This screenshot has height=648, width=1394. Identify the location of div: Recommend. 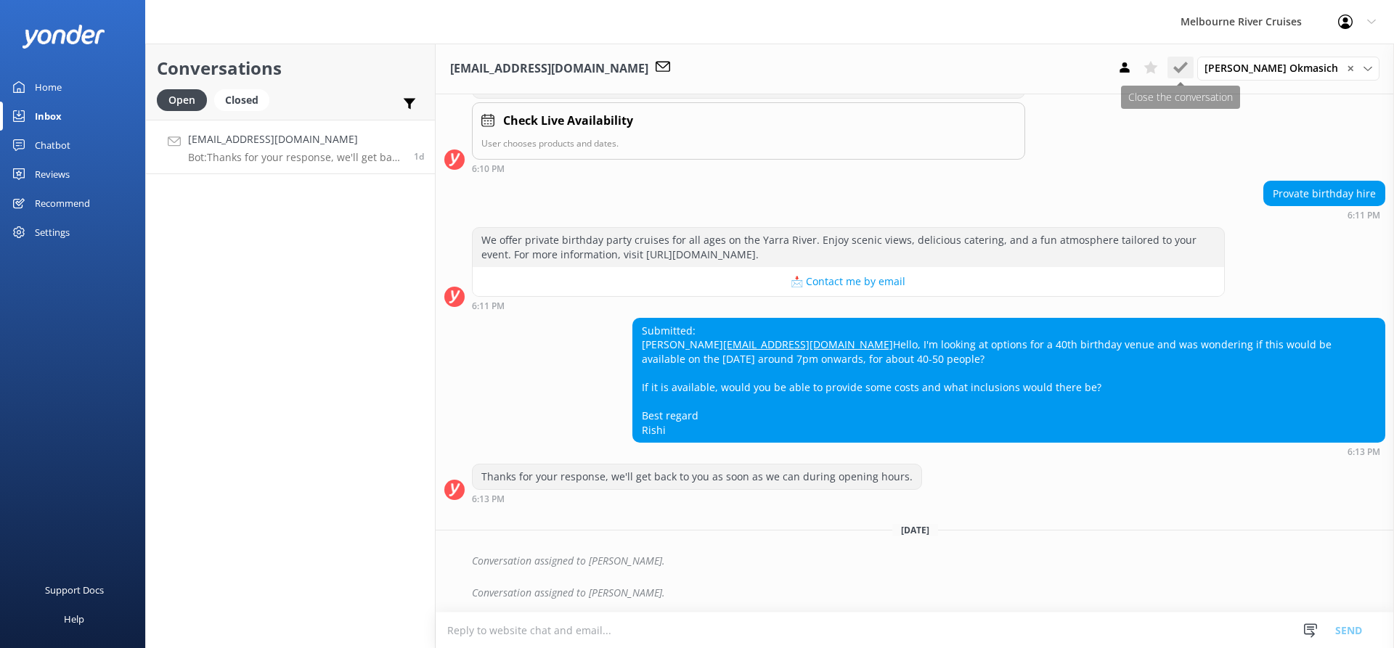
(62, 203).